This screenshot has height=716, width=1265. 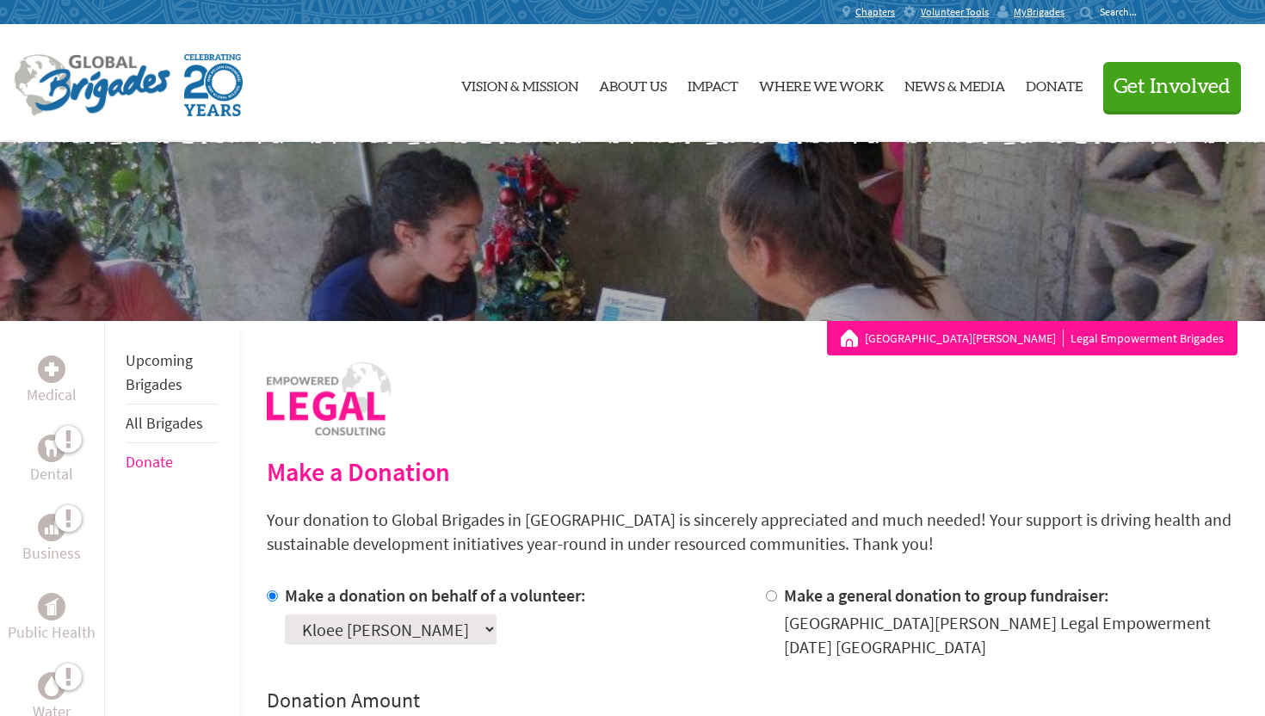 I want to click on div: Water, so click(x=52, y=686).